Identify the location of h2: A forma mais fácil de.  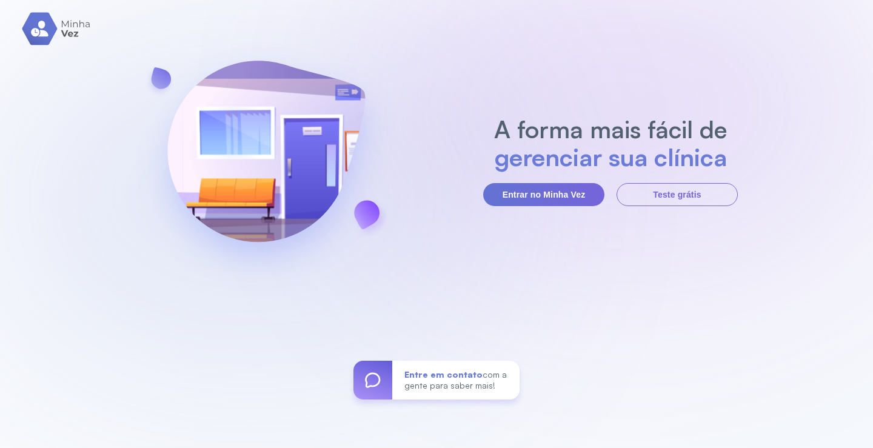
(611, 129).